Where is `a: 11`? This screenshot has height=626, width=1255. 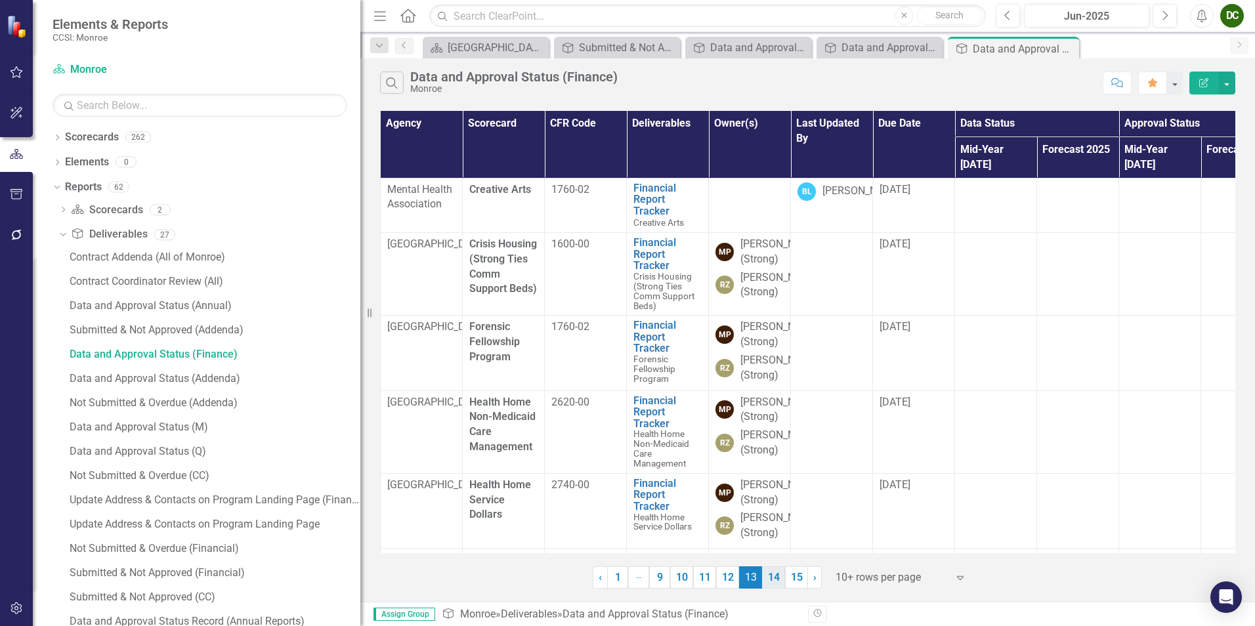 a: 11 is located at coordinates (704, 578).